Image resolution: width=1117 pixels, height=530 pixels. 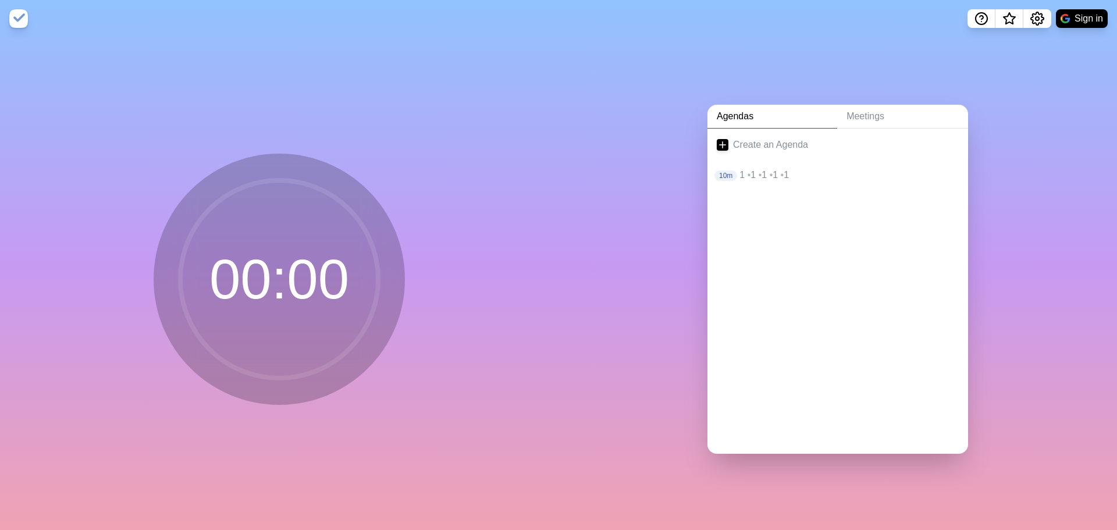 What do you see at coordinates (1038, 19) in the screenshot?
I see `button: Settings` at bounding box center [1038, 19].